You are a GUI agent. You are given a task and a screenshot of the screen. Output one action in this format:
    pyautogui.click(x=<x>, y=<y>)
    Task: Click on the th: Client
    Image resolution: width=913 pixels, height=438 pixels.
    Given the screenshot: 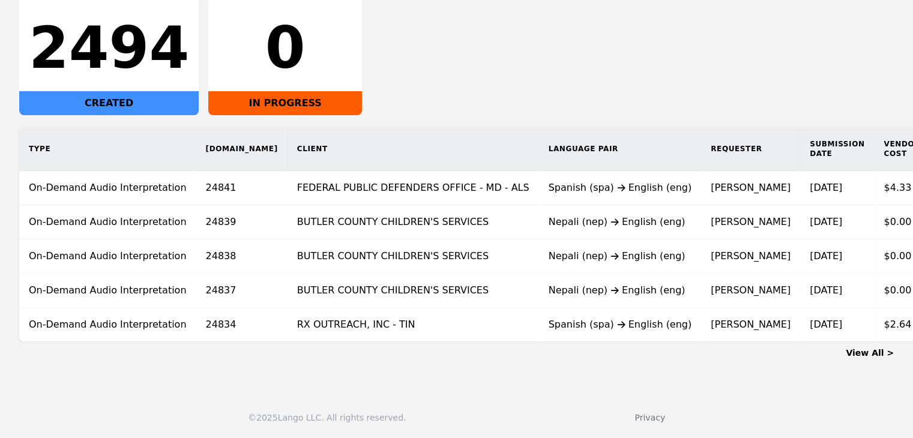 What is the action you would take?
    pyautogui.click(x=413, y=149)
    